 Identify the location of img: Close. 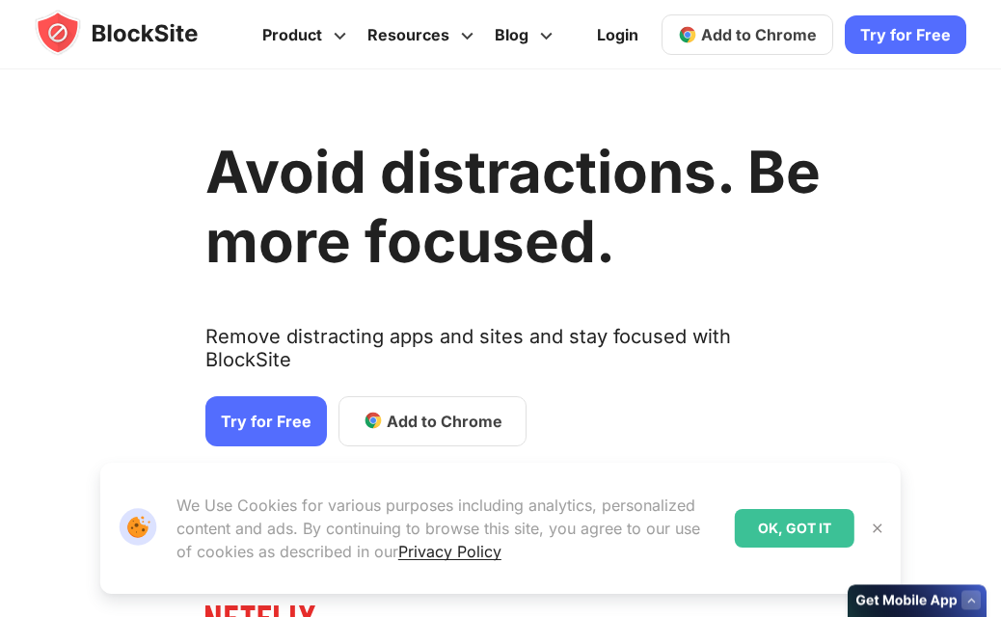
(877, 528).